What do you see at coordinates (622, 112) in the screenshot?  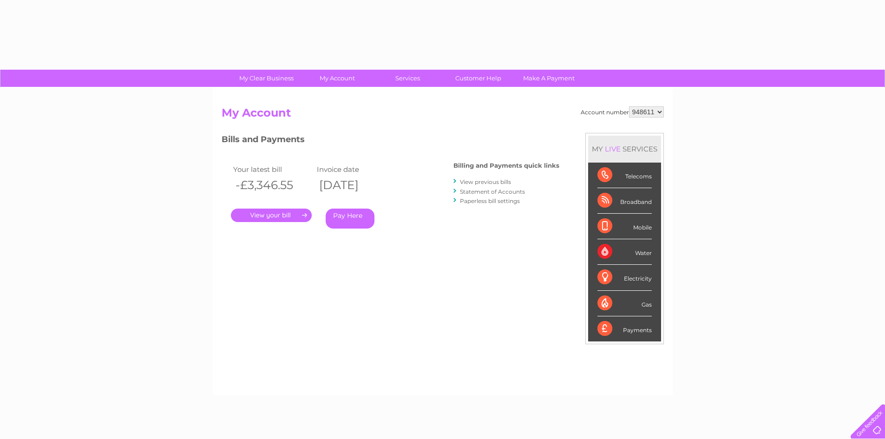 I see `div: Account number` at bounding box center [622, 112].